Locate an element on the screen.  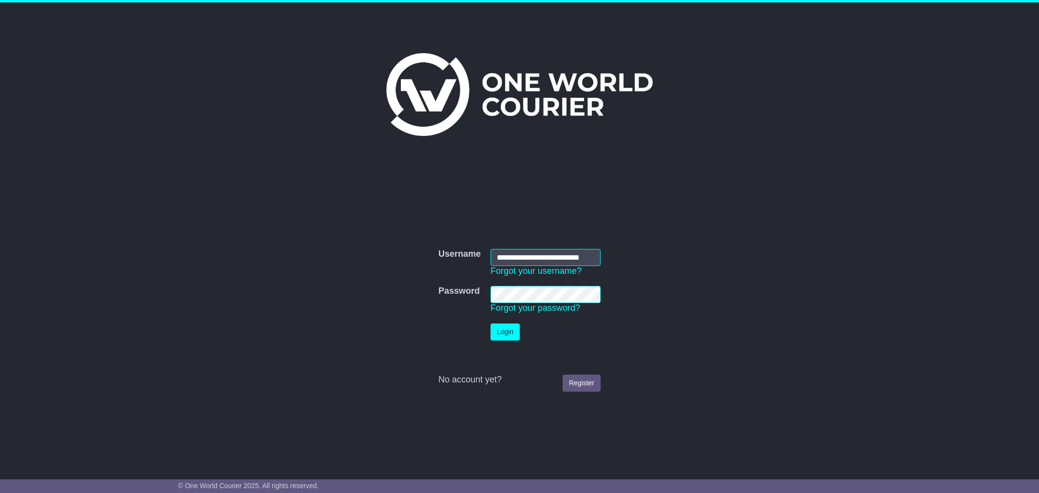
a: Register is located at coordinates (582, 383).